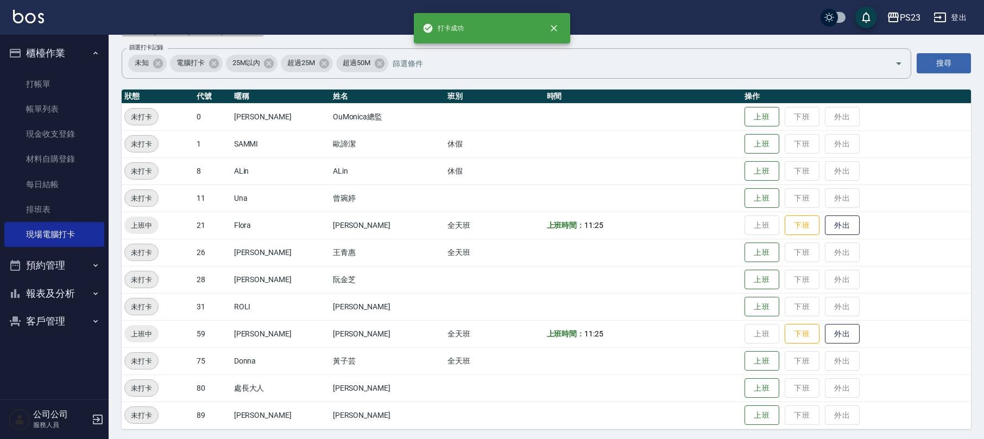 Image resolution: width=984 pixels, height=439 pixels. What do you see at coordinates (54, 109) in the screenshot?
I see `a: 帳單列表` at bounding box center [54, 109].